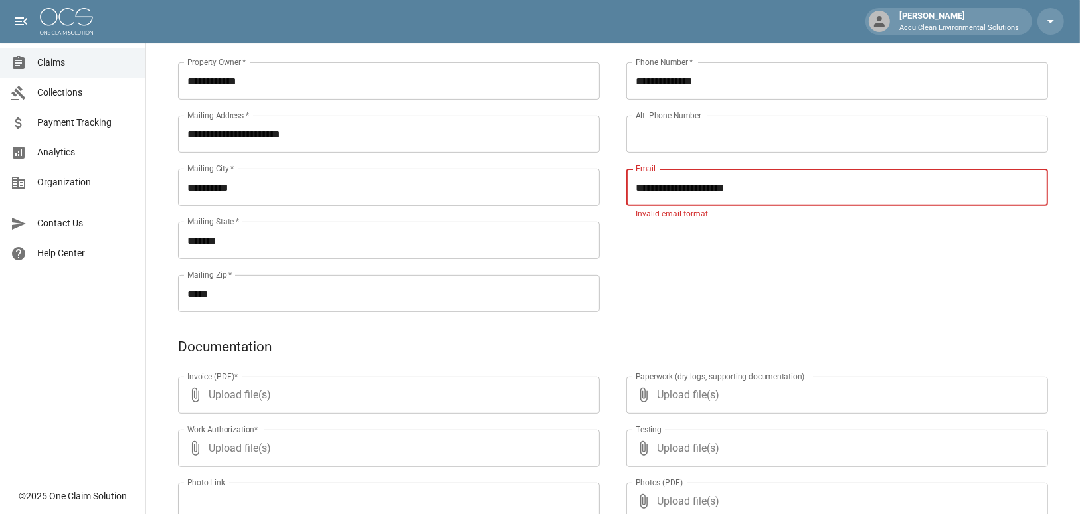  I want to click on span: Payment Tracking, so click(86, 122).